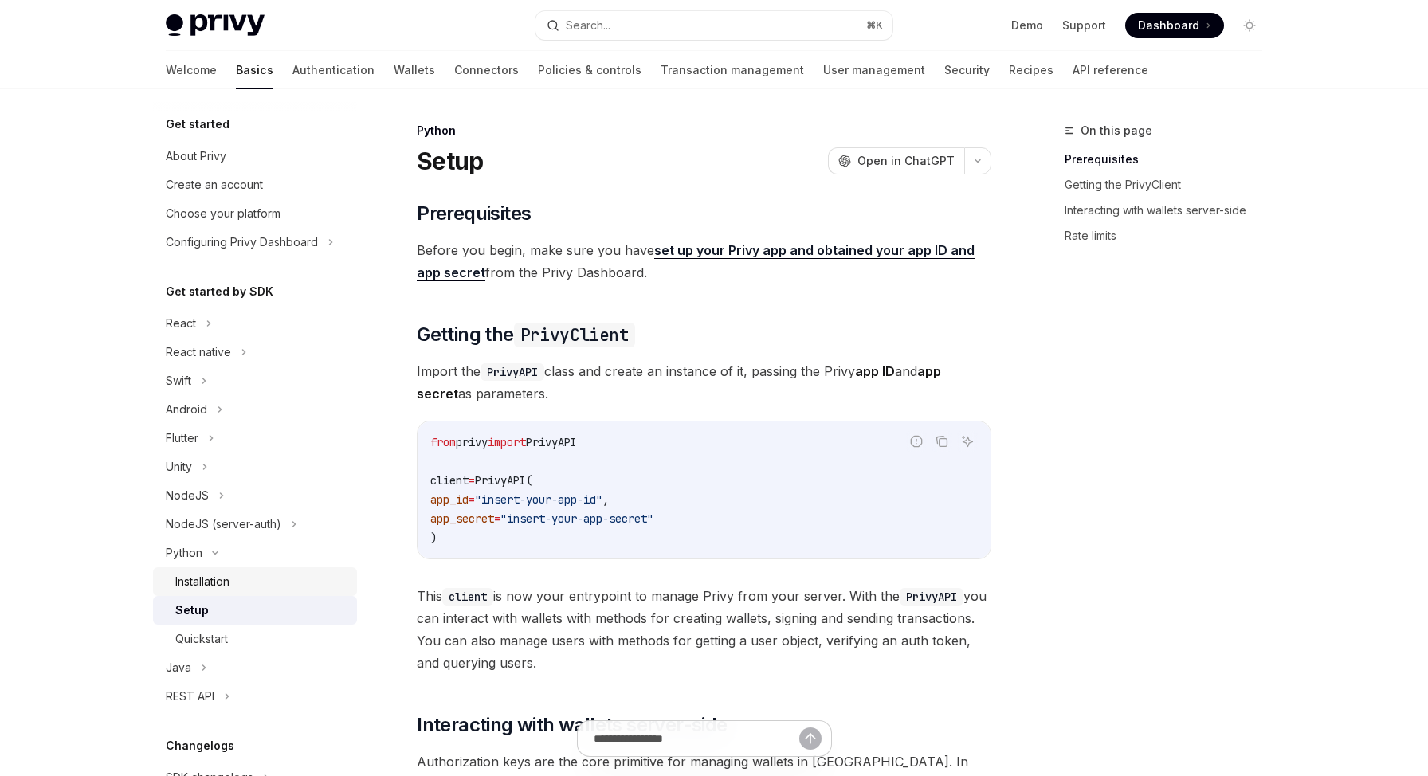 The image size is (1428, 776). What do you see at coordinates (255, 668) in the screenshot?
I see `button: Java` at bounding box center [255, 668].